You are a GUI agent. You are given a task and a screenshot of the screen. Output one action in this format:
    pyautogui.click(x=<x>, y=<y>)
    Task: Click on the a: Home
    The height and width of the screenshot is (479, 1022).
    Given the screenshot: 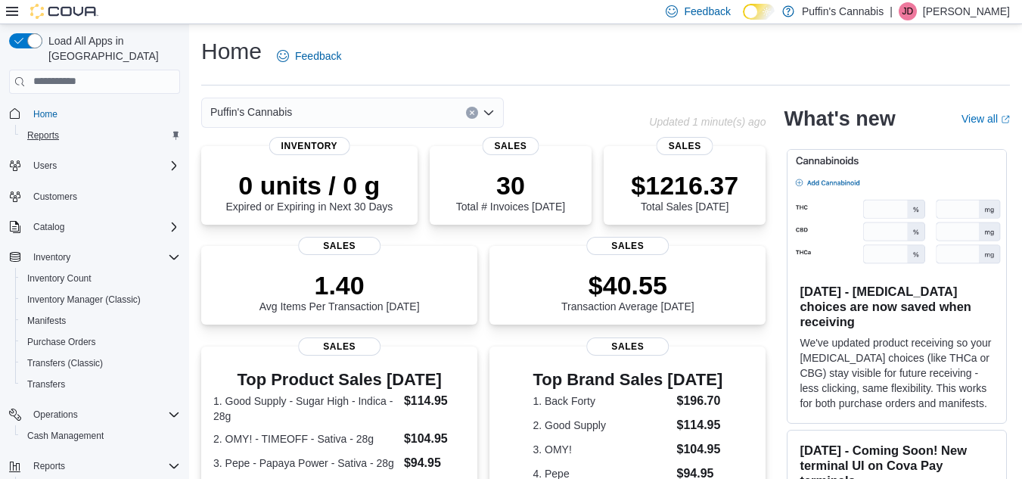 What is the action you would take?
    pyautogui.click(x=45, y=114)
    